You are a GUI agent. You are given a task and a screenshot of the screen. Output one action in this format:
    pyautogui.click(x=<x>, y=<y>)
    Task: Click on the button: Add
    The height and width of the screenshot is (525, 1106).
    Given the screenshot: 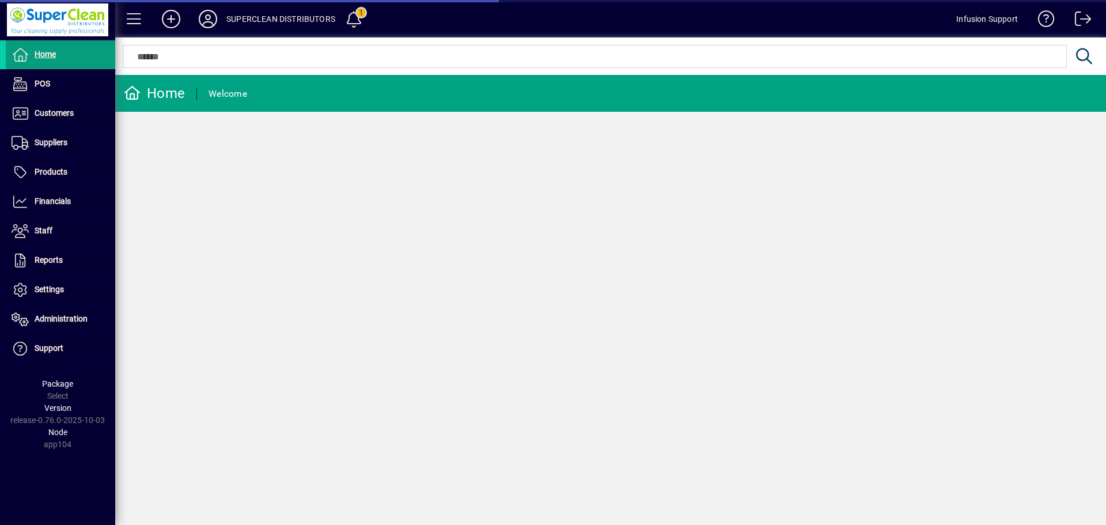 What is the action you would take?
    pyautogui.click(x=171, y=19)
    